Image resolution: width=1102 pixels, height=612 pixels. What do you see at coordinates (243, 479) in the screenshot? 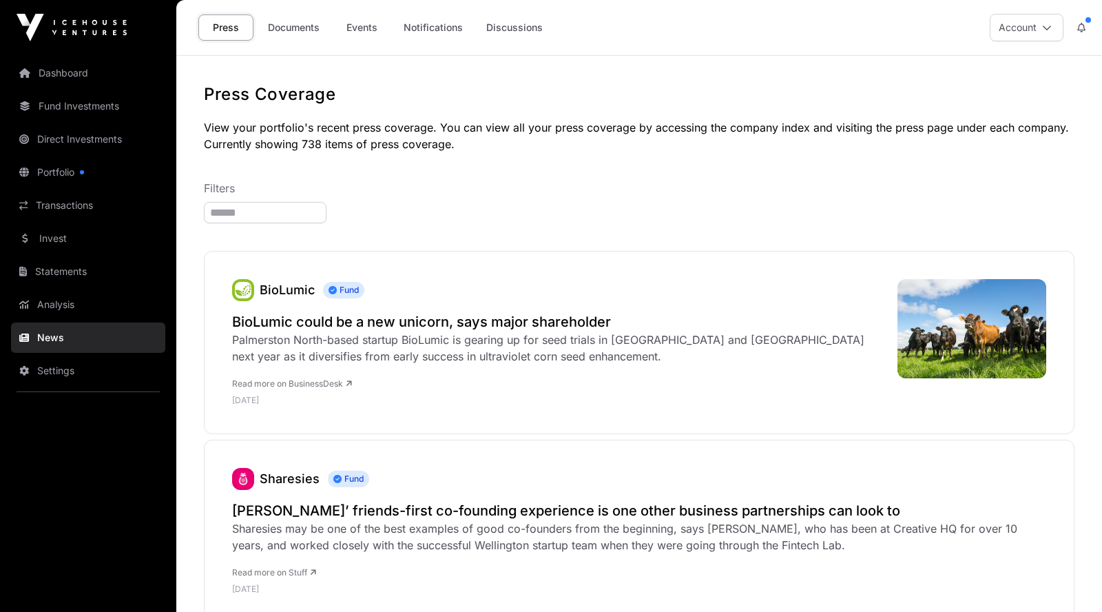
I see `img: sharesies_logo.jpeg` at bounding box center [243, 479].